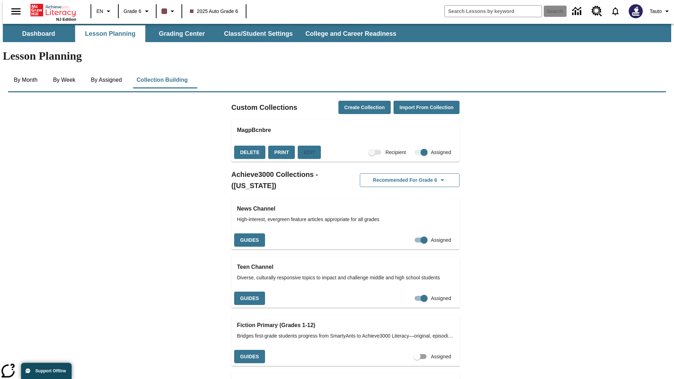  What do you see at coordinates (64, 80) in the screenshot?
I see `button: By Week` at bounding box center [64, 80].